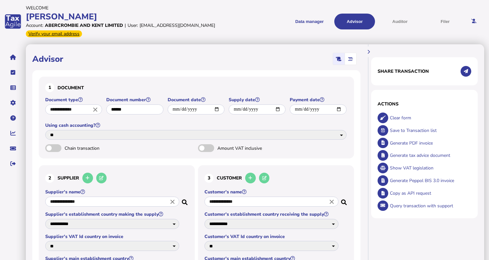 The width and height of the screenshot is (489, 260). What do you see at coordinates (135, 8) in the screenshot?
I see `div: Welcome` at bounding box center [135, 8].